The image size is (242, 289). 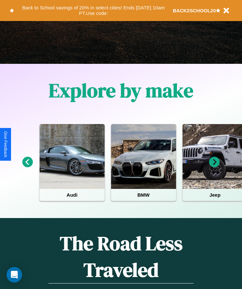 What do you see at coordinates (194, 10) in the screenshot?
I see `b: BACK2SCHOOL20` at bounding box center [194, 10].